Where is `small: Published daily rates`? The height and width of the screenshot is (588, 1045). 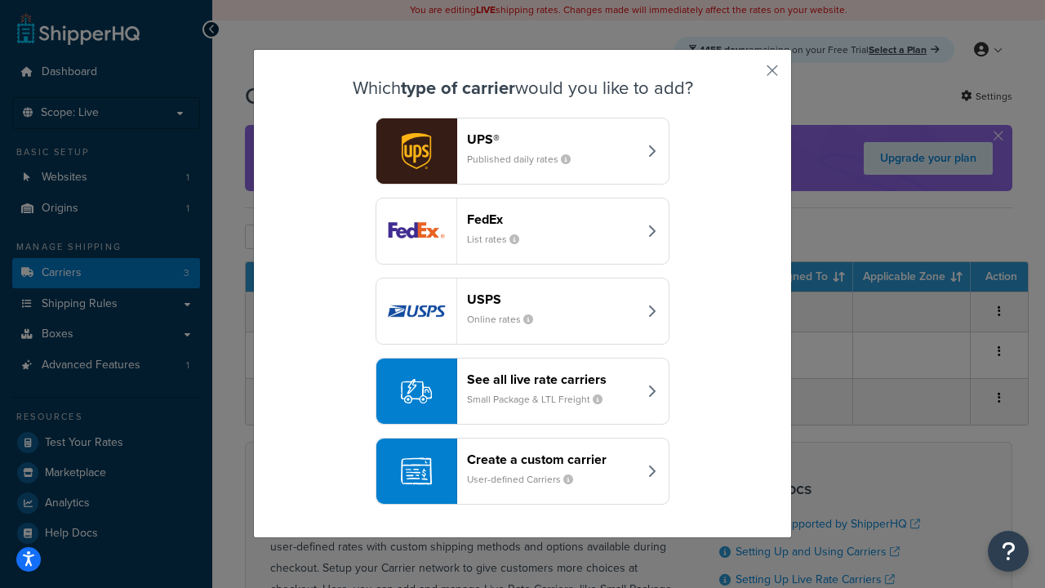
small: Published daily rates is located at coordinates (525, 159).